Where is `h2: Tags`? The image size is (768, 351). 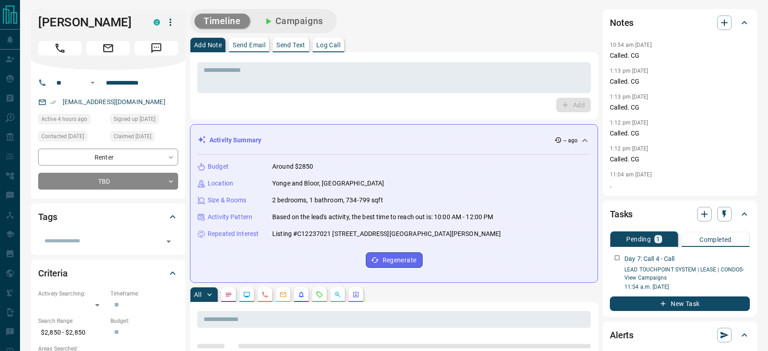
h2: Tags is located at coordinates (47, 217).